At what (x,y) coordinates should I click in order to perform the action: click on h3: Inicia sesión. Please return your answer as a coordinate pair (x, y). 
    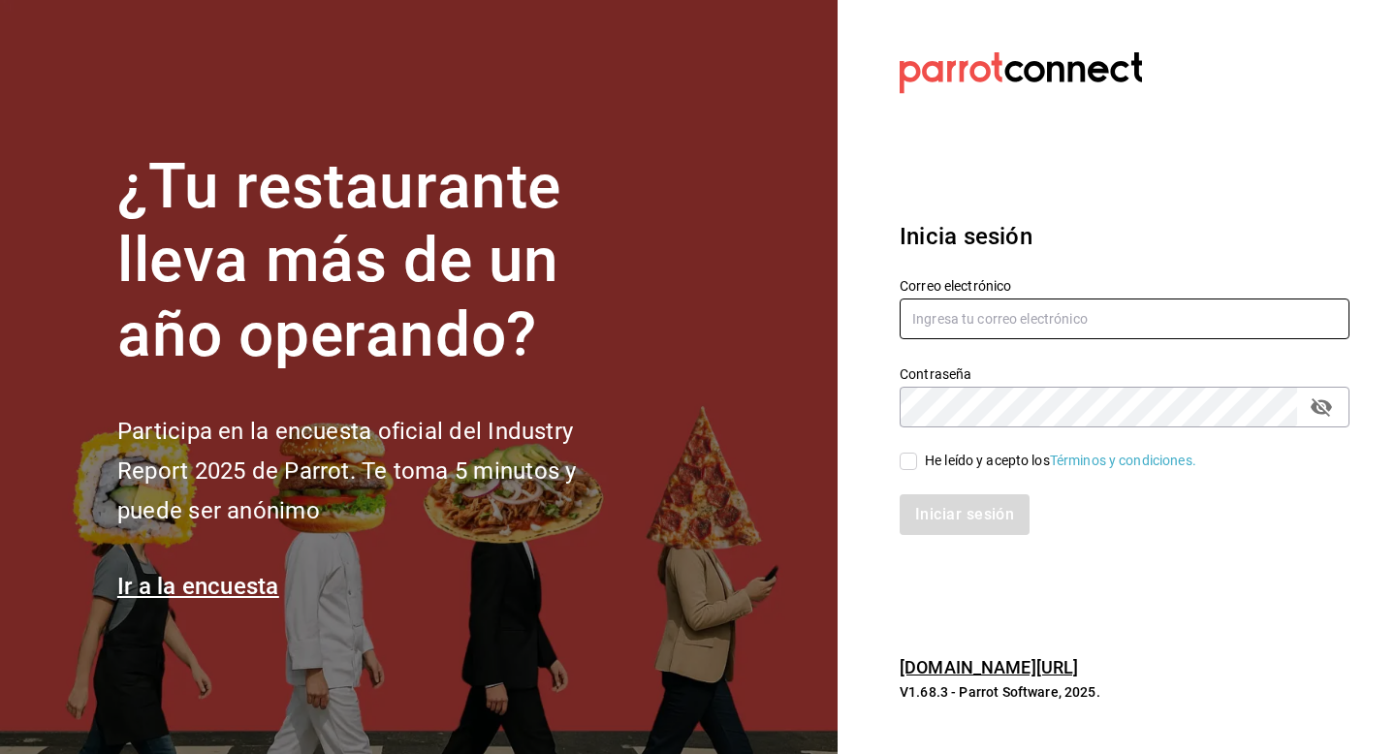
    Looking at the image, I should click on (1124, 236).